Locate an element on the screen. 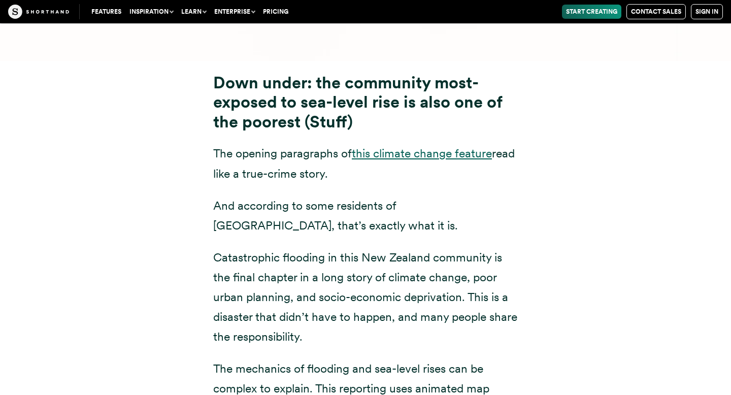 This screenshot has height=395, width=731. img: The Craft is located at coordinates (39, 12).